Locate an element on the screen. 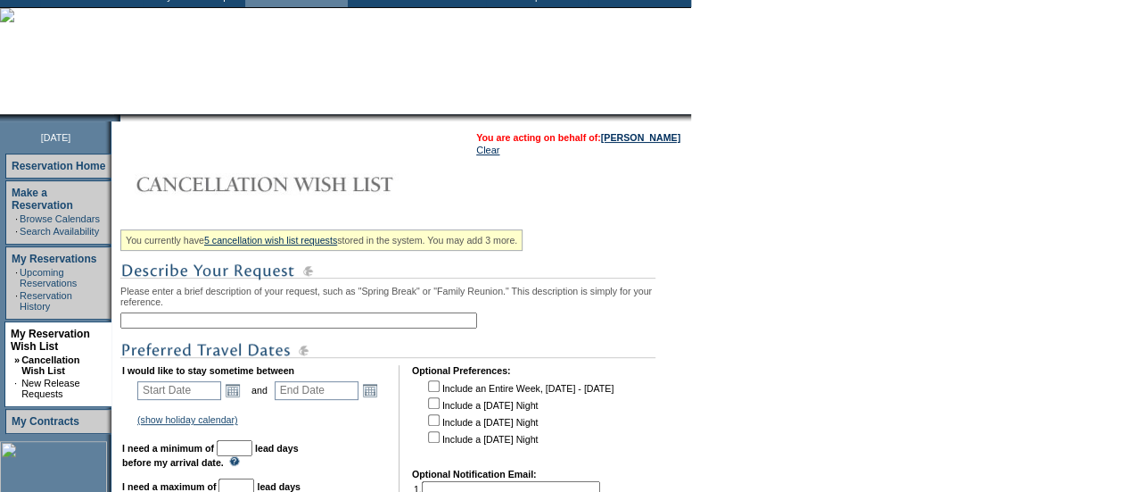 This screenshot has height=492, width=1128. img: questionMark_lightBlue.gif is located at coordinates (235, 460).